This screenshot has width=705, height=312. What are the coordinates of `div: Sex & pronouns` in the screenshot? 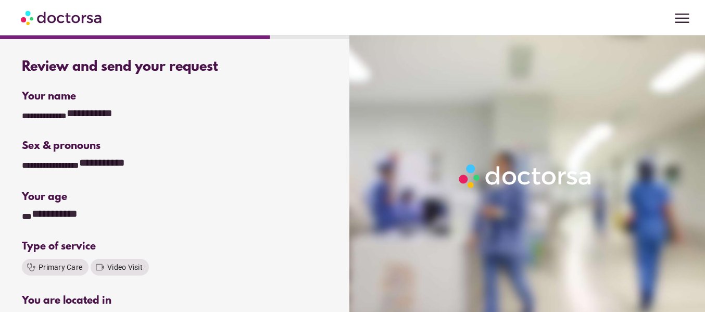 It's located at (175, 146).